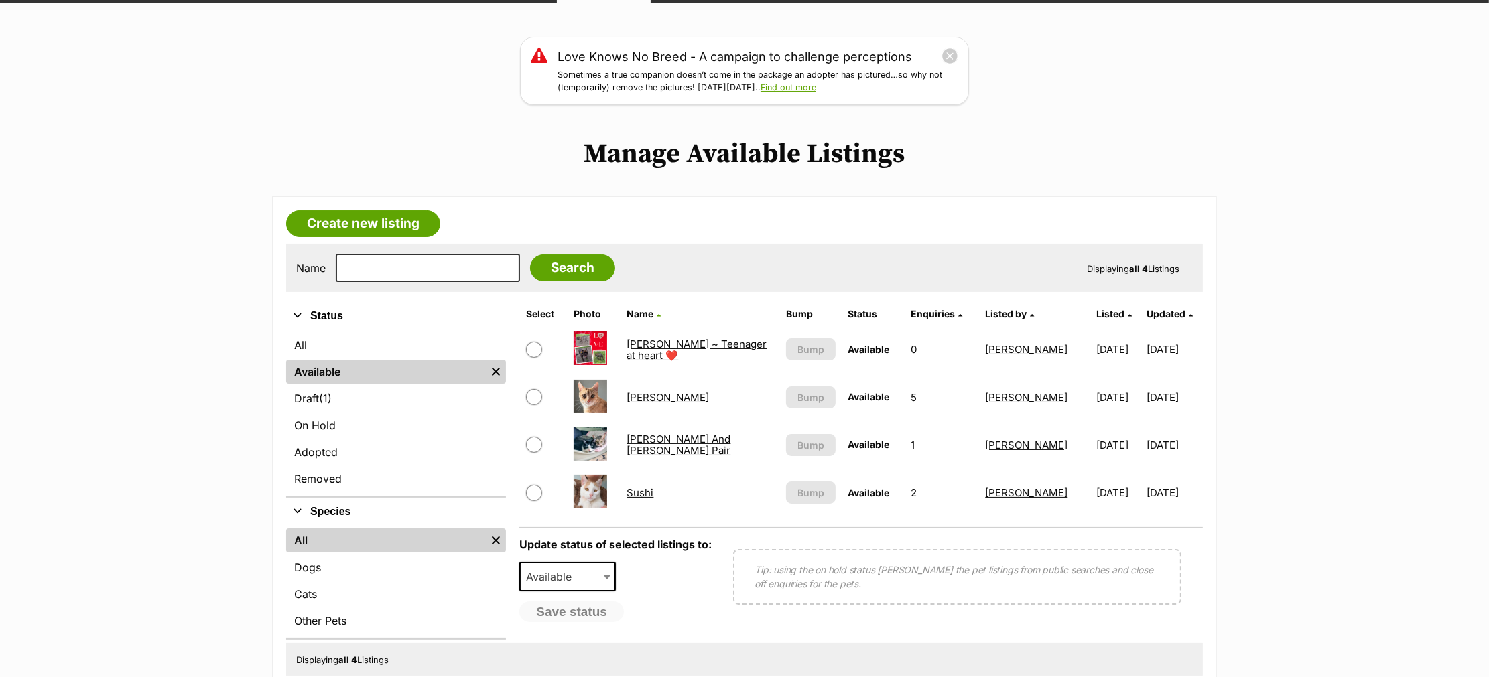  What do you see at coordinates (396, 452) in the screenshot?
I see `a: Adopted` at bounding box center [396, 452].